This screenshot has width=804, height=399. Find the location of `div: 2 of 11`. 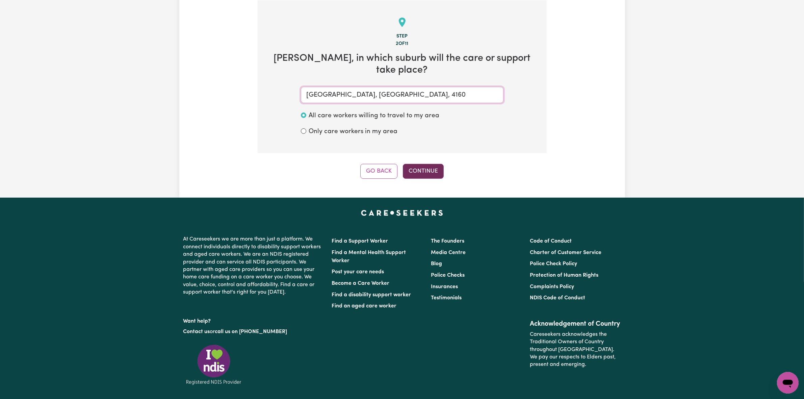

div: 2 of 11 is located at coordinates (402, 44).